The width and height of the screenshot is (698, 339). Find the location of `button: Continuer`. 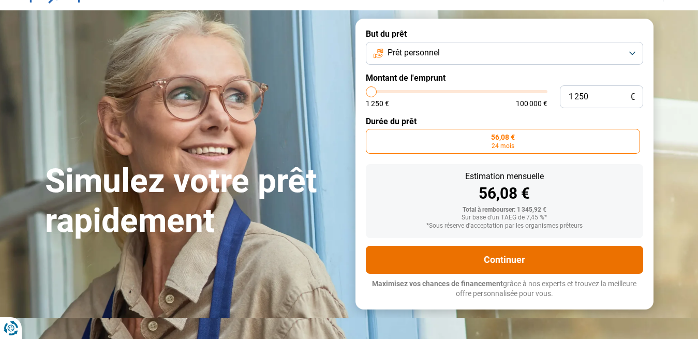

button: Continuer is located at coordinates (505, 260).